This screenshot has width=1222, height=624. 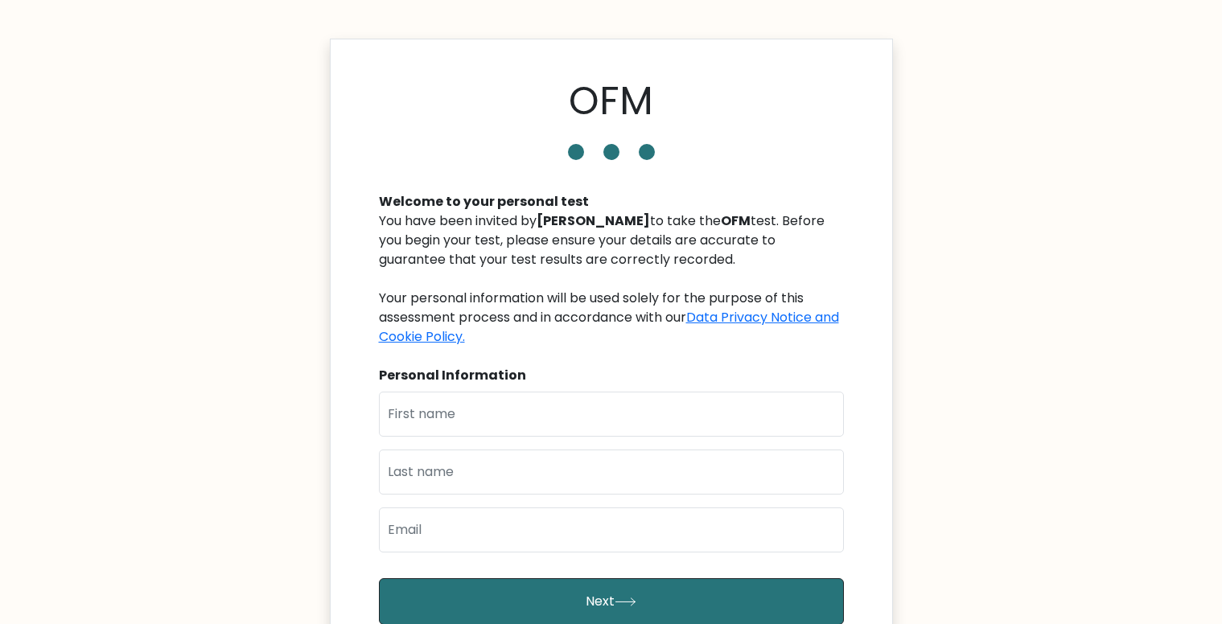 I want to click on div: Welcome to your personal test, so click(x=611, y=202).